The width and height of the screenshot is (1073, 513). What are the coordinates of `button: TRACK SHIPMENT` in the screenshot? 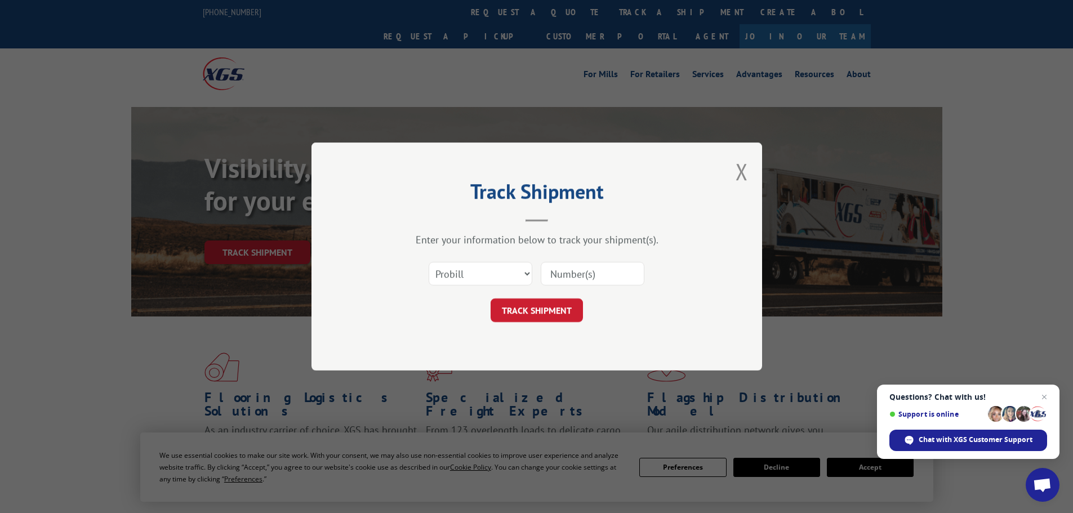 It's located at (537, 310).